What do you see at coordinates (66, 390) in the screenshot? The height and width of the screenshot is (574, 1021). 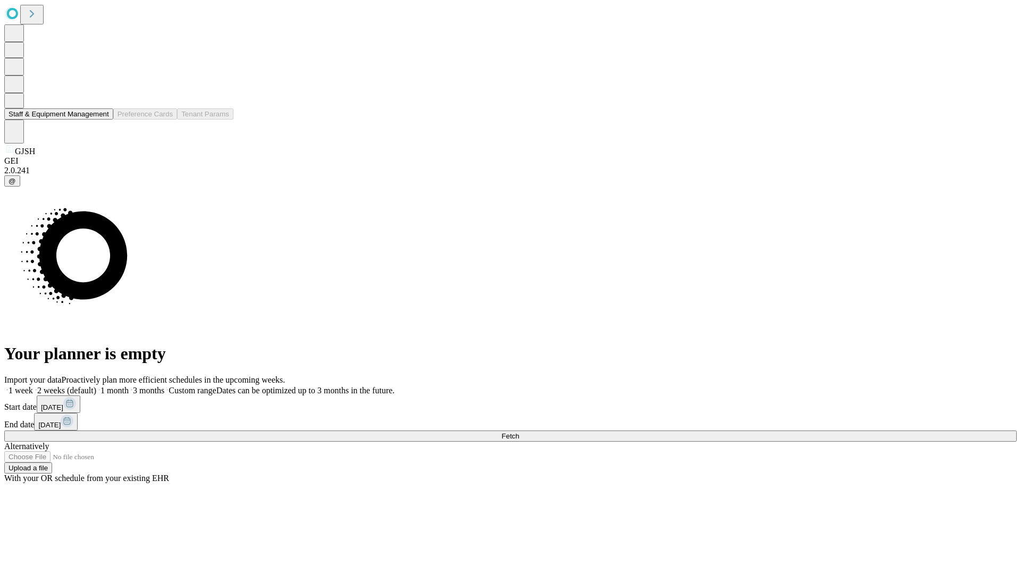 I see `span: 2 weeks (default)` at bounding box center [66, 390].